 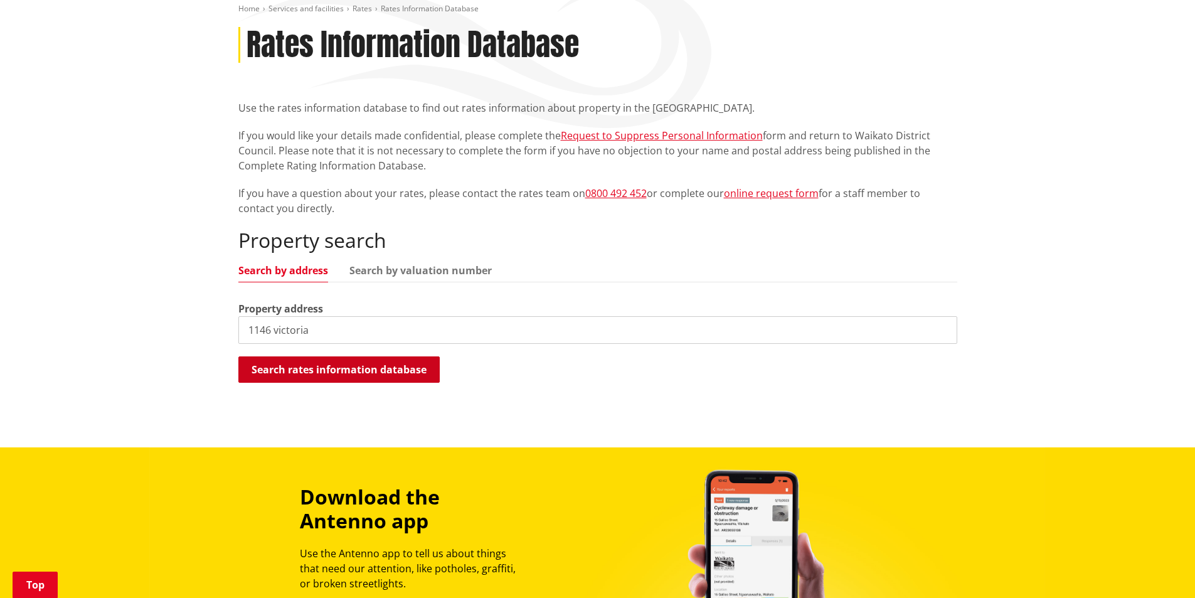 What do you see at coordinates (598, 151) in the screenshot?
I see `p: If you would like your details made confidential, please complete the form and return to Waikato ...` at bounding box center [598, 151].